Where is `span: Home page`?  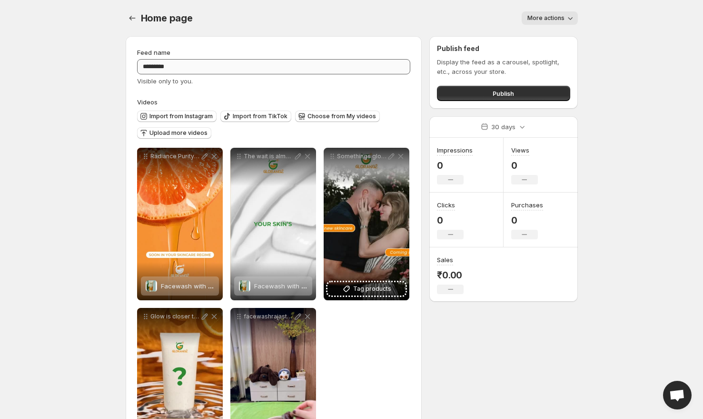
span: Home page is located at coordinates (167, 18).